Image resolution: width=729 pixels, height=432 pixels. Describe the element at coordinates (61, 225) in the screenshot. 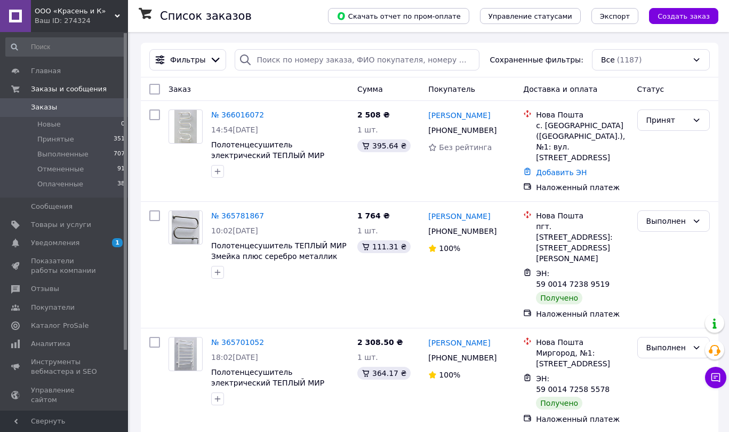

I see `span: Товары и услуги` at that location.